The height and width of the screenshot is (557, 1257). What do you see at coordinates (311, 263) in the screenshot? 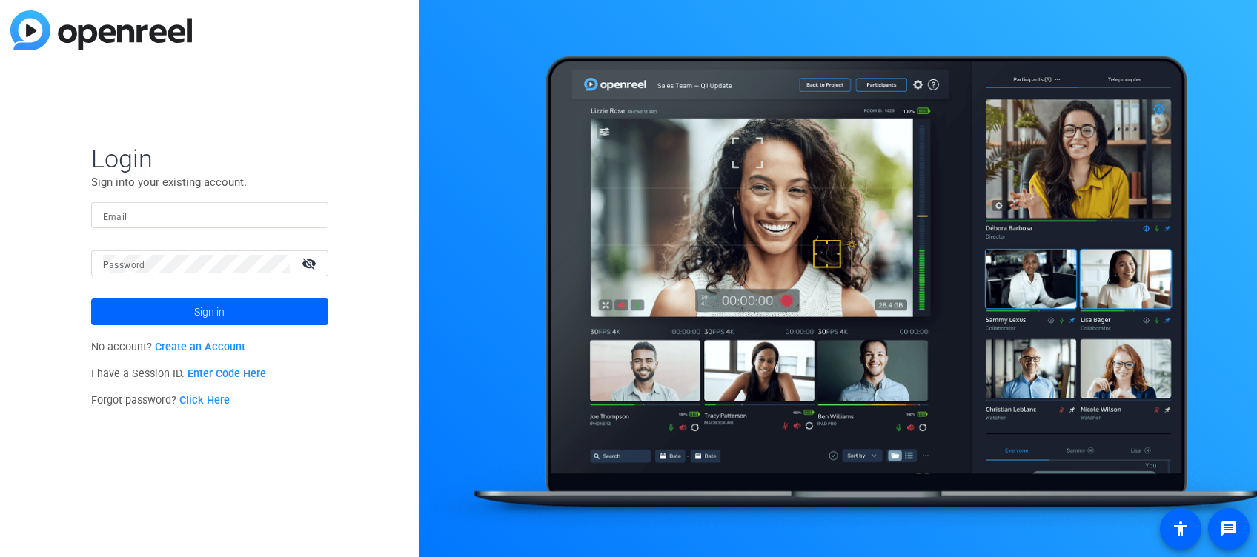
I see `mat-icon: visibility_off` at bounding box center [311, 263].